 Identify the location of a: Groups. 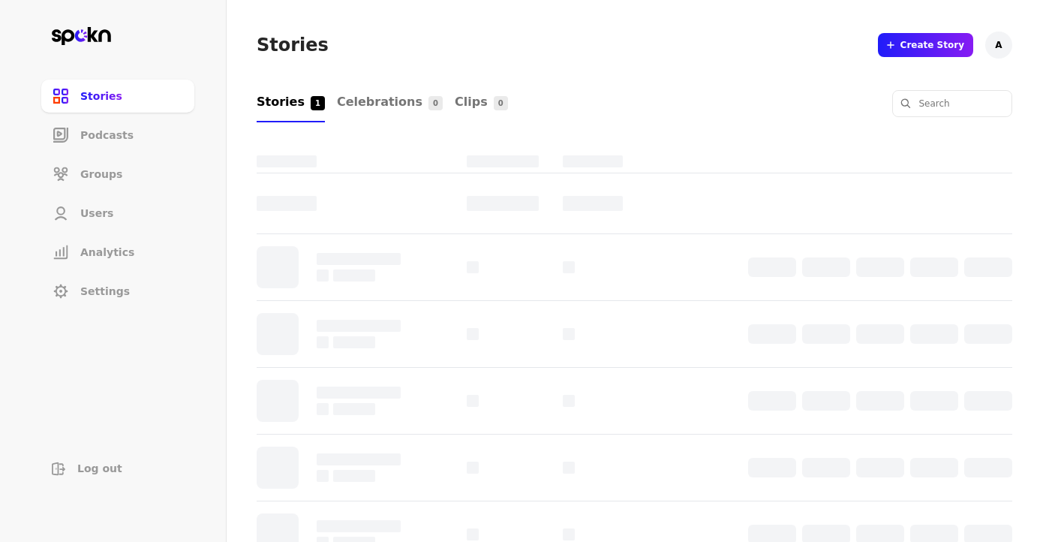
(118, 174).